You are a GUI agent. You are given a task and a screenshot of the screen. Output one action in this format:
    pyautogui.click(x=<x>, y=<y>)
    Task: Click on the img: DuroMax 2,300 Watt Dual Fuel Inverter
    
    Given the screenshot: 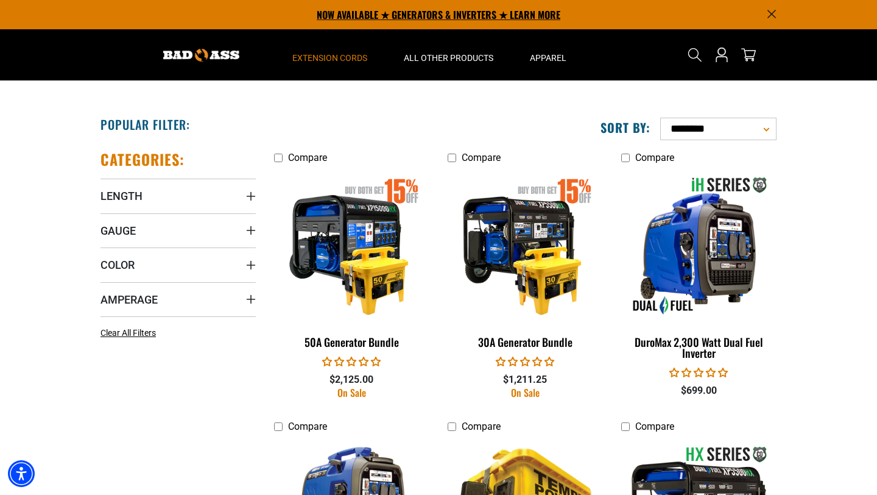 What is the action you would take?
    pyautogui.click(x=699, y=246)
    